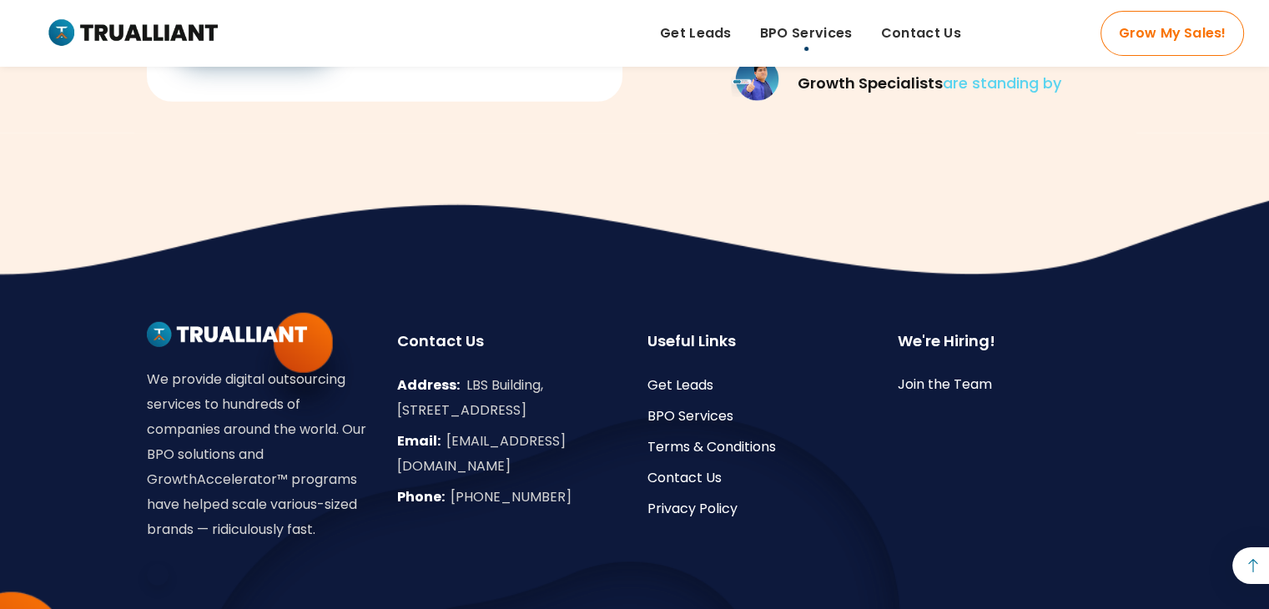 This screenshot has height=609, width=1269. What do you see at coordinates (930, 83) in the screenshot?
I see `h6: Growth Specialists` at bounding box center [930, 83].